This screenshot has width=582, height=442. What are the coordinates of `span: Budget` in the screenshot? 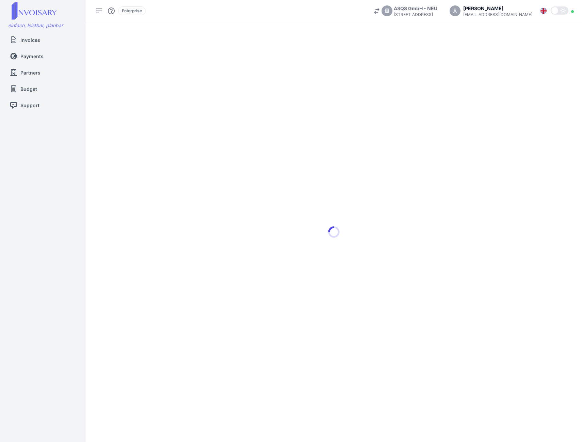 It's located at (29, 89).